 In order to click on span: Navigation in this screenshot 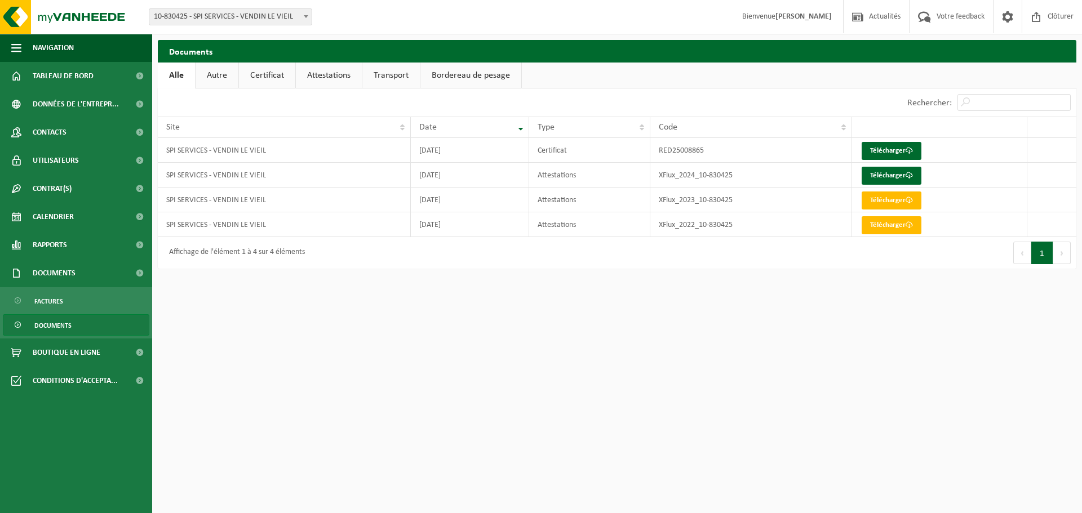, I will do `click(53, 48)`.